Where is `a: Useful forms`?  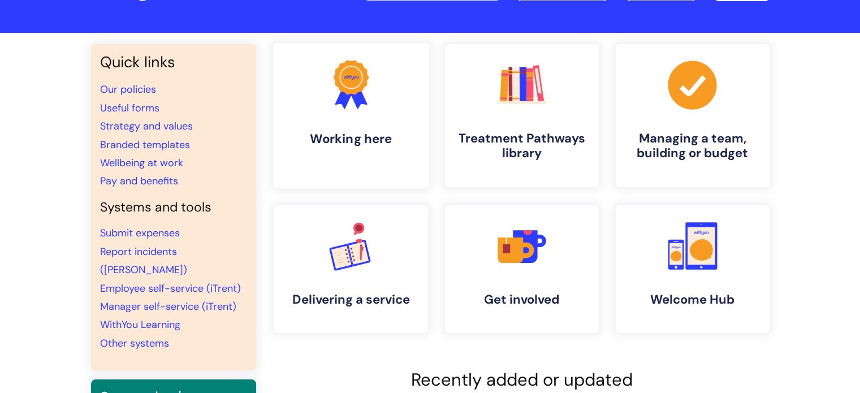 a: Useful forms is located at coordinates (129, 108).